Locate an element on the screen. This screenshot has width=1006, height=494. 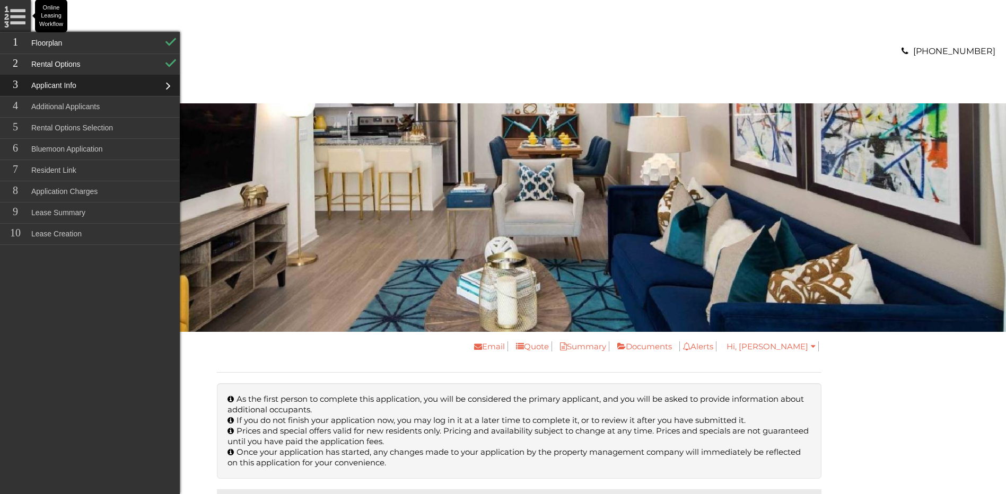
img: A living room with a blue couch and a television on the wall. is located at coordinates (518, 217).